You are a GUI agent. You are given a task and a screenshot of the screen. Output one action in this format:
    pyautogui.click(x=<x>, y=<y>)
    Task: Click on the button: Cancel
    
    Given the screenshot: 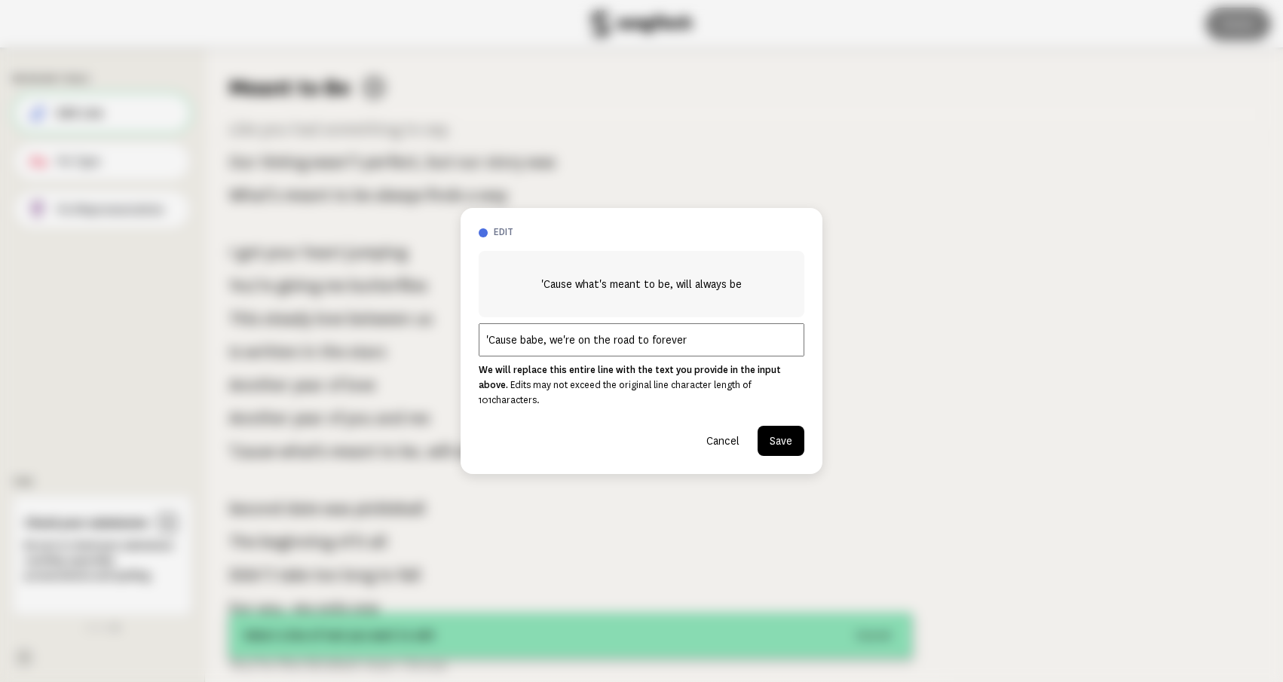 What is the action you would take?
    pyautogui.click(x=723, y=441)
    